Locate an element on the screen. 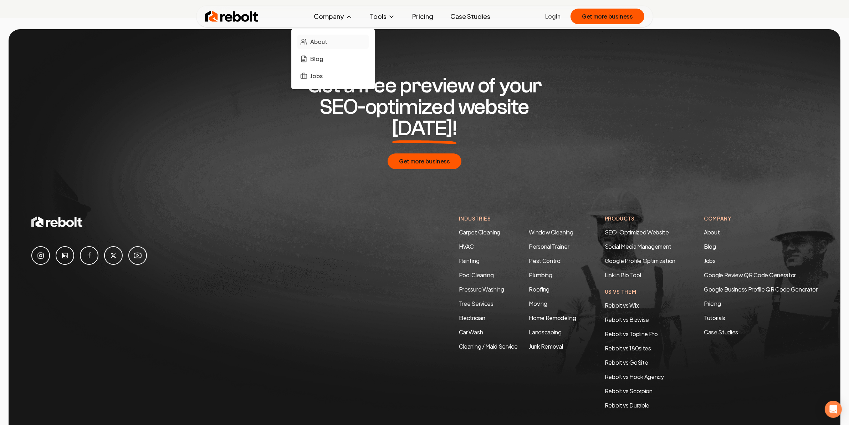 The image size is (849, 425). h4: Us Vs Them is located at coordinates (640, 291).